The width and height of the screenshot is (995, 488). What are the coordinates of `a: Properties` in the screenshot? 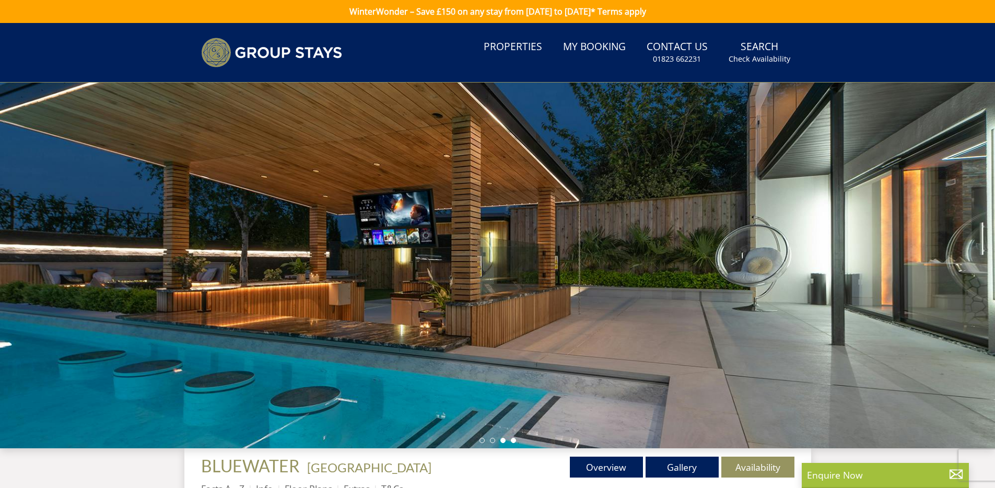 It's located at (513, 47).